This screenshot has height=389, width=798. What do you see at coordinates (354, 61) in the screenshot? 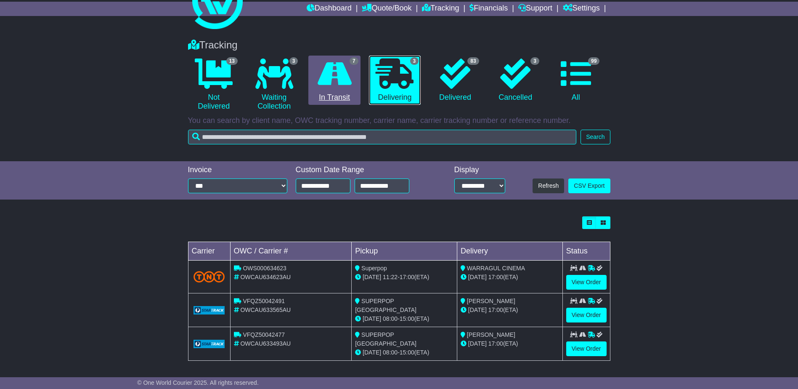
I see `span: 7` at bounding box center [354, 61].